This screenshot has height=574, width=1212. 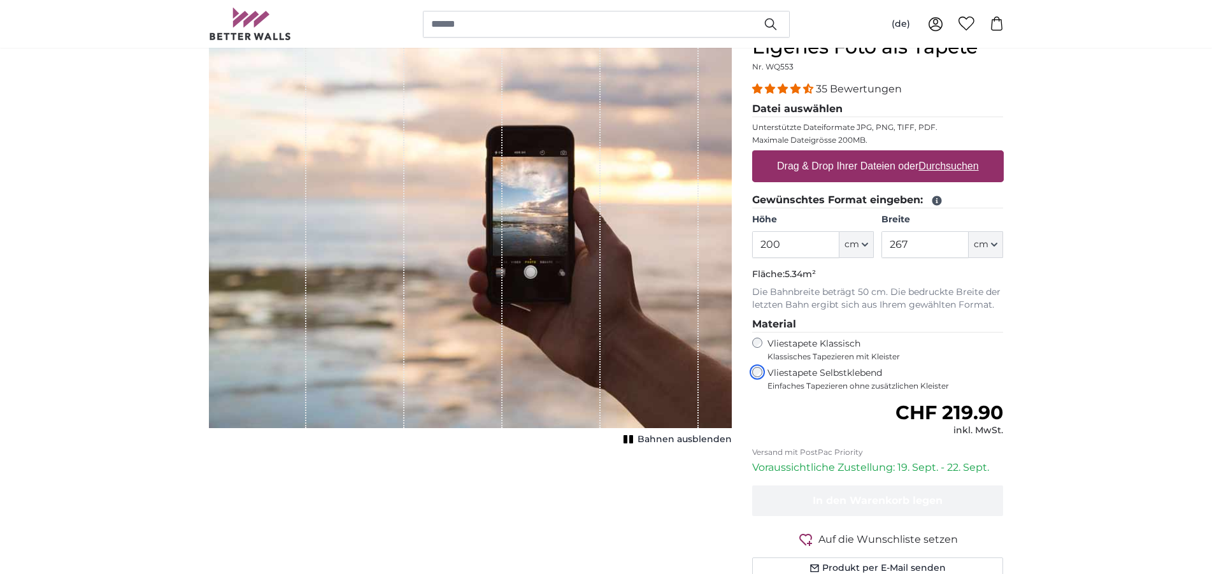 What do you see at coordinates (877, 127) in the screenshot?
I see `p: Unterstützte Dateiformate JPG, PNG, TIFF, PDF.` at bounding box center [877, 127].